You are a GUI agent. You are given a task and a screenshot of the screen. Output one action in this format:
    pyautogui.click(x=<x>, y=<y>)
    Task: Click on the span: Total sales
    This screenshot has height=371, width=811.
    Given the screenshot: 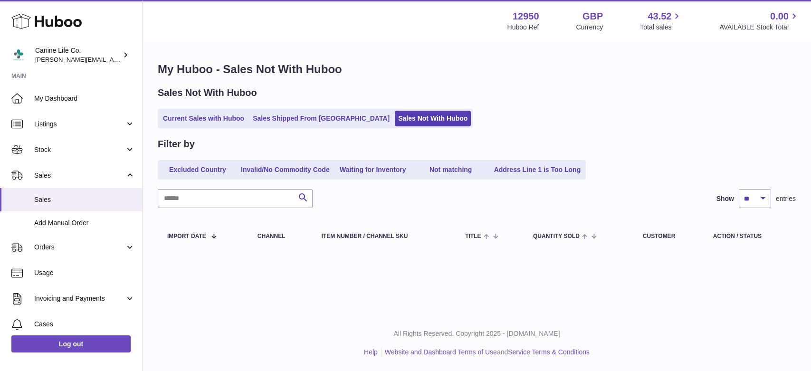 What is the action you would take?
    pyautogui.click(x=661, y=27)
    